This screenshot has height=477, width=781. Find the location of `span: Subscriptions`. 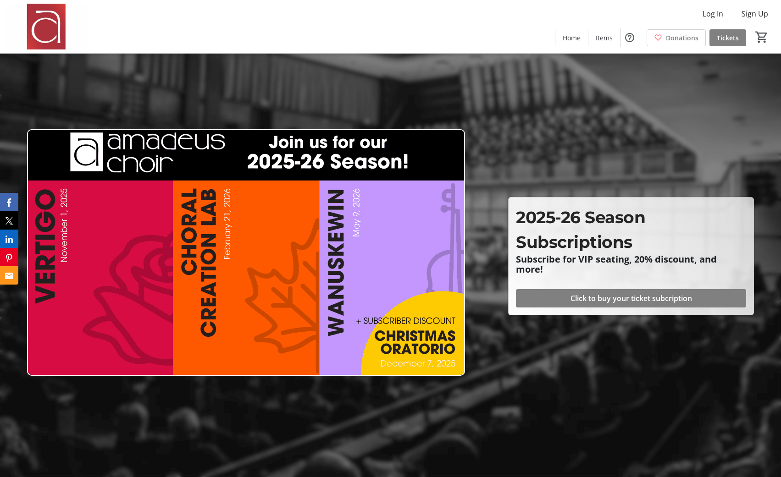

span: Subscriptions is located at coordinates (574, 242).